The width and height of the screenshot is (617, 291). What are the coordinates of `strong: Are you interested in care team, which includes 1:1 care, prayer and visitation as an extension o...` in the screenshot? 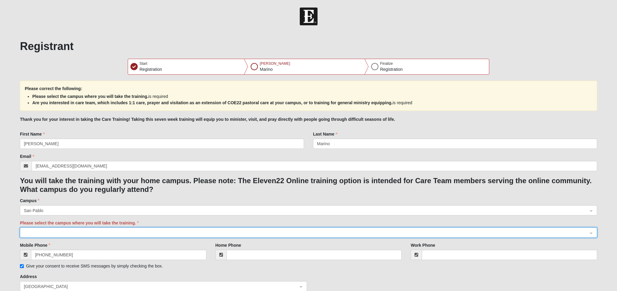 It's located at (212, 103).